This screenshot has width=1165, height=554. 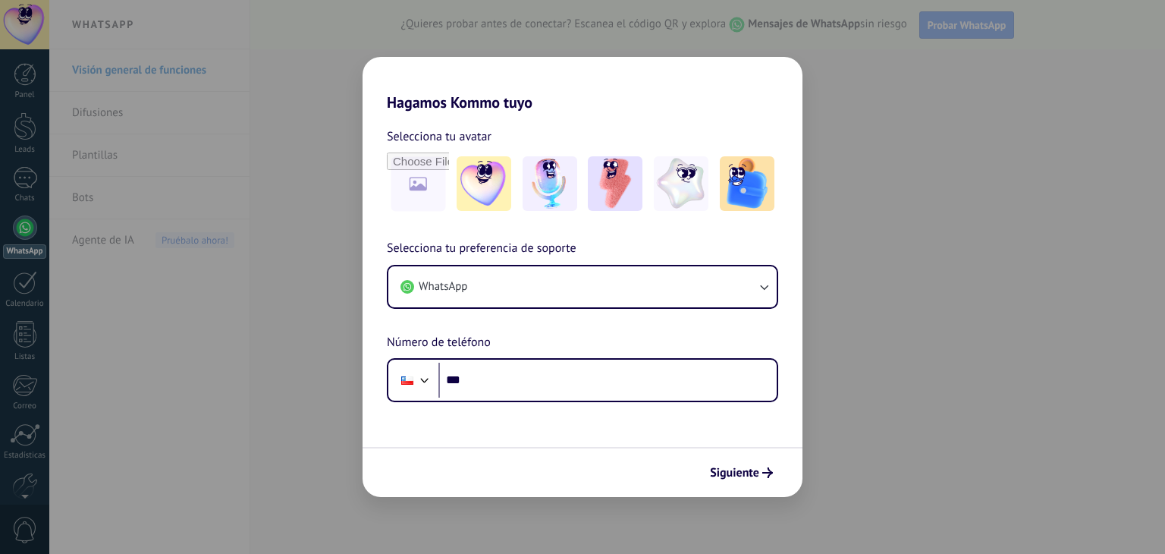 I want to click on span: WhatsApp, so click(x=443, y=287).